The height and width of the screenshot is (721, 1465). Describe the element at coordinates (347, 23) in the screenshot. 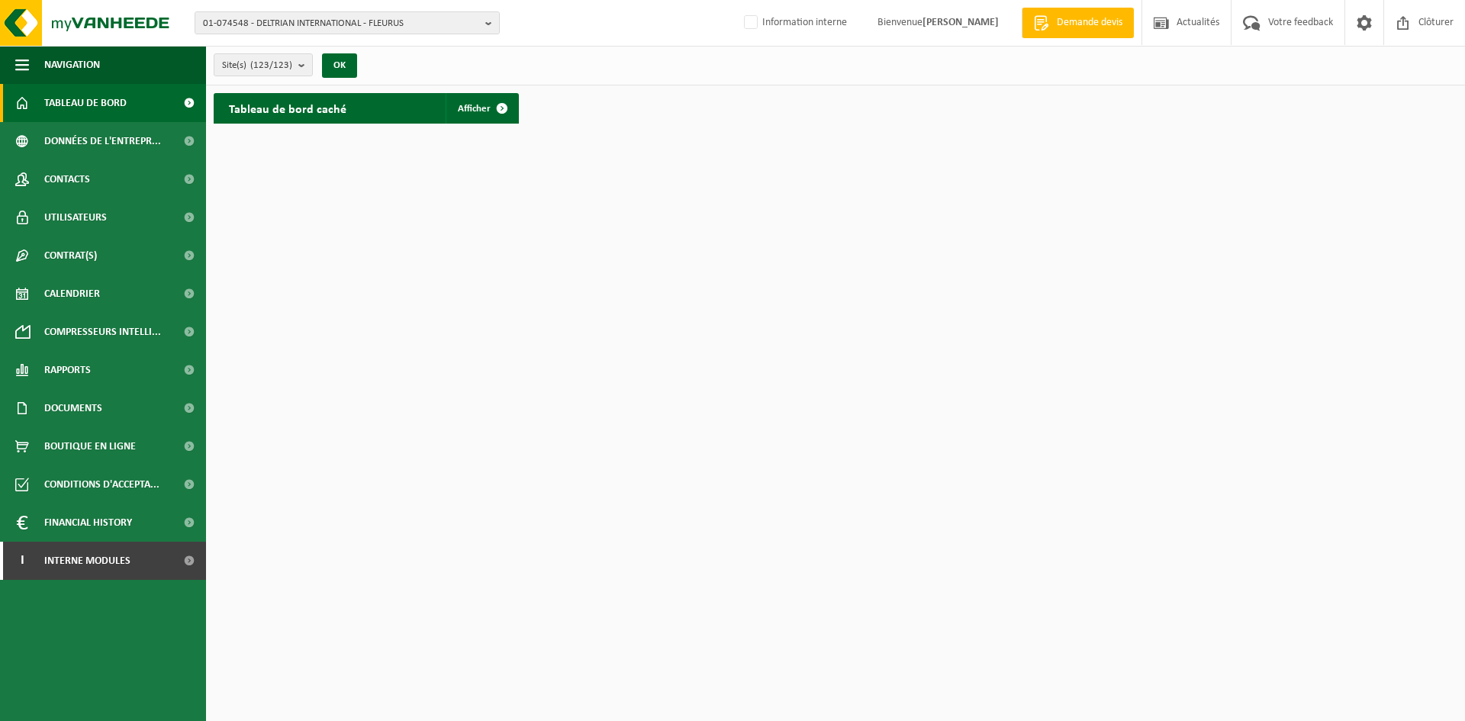

I see `button: 01-074548 - DELTRIAN INTERNATIONAL - FLEURUS` at that location.